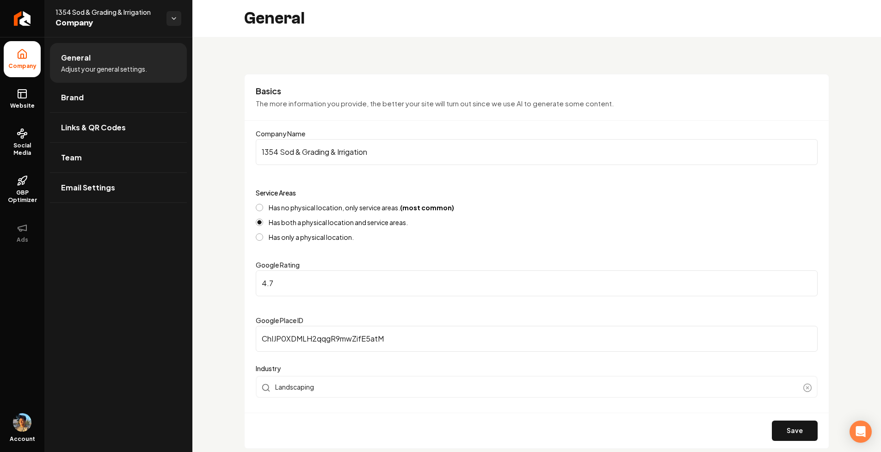  What do you see at coordinates (274, 18) in the screenshot?
I see `h2: General` at bounding box center [274, 18].